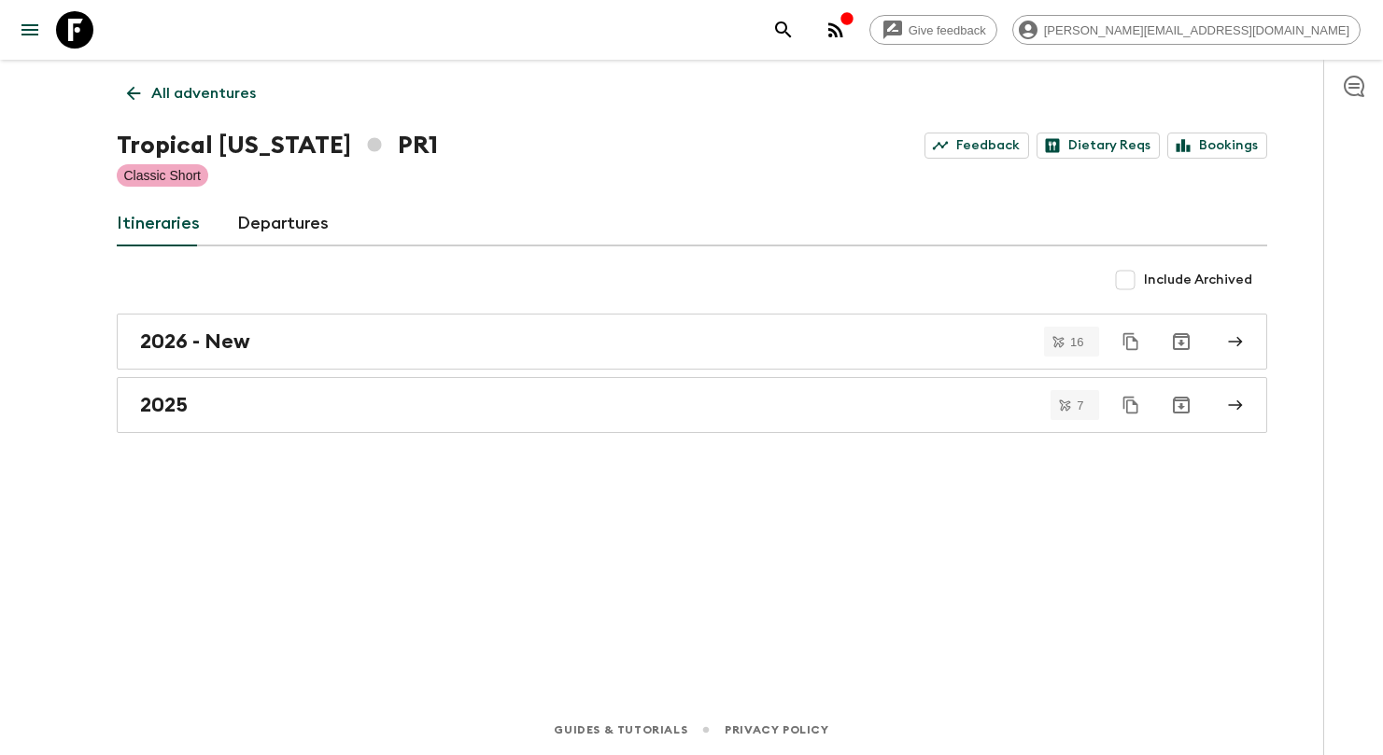 Image resolution: width=1383 pixels, height=755 pixels. Describe the element at coordinates (163, 405) in the screenshot. I see `h2: 2025` at that location.